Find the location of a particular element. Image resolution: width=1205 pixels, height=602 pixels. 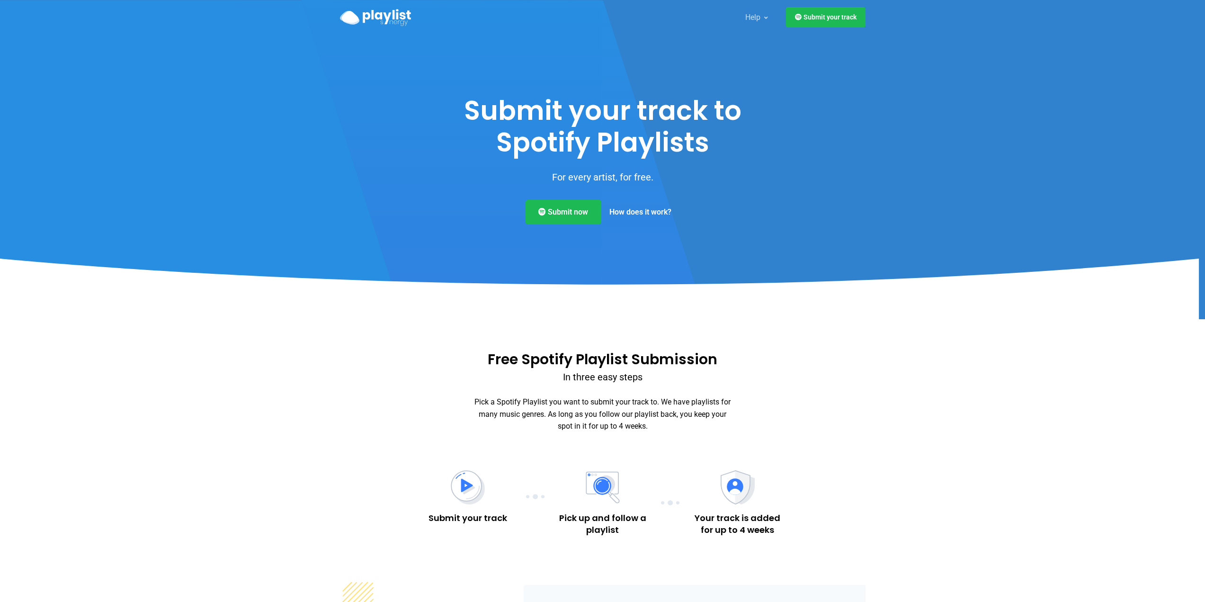

h1: Submit your track to Spotify Playlists is located at coordinates (603, 126).